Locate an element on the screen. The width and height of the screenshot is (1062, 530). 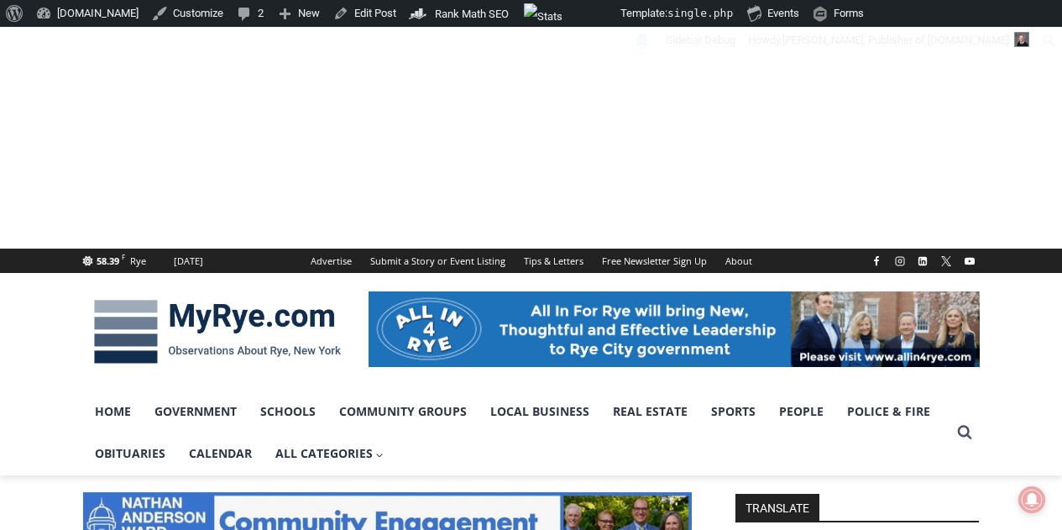
a: Turn on Custom Sidebars explain mode. is located at coordinates (701, 40).